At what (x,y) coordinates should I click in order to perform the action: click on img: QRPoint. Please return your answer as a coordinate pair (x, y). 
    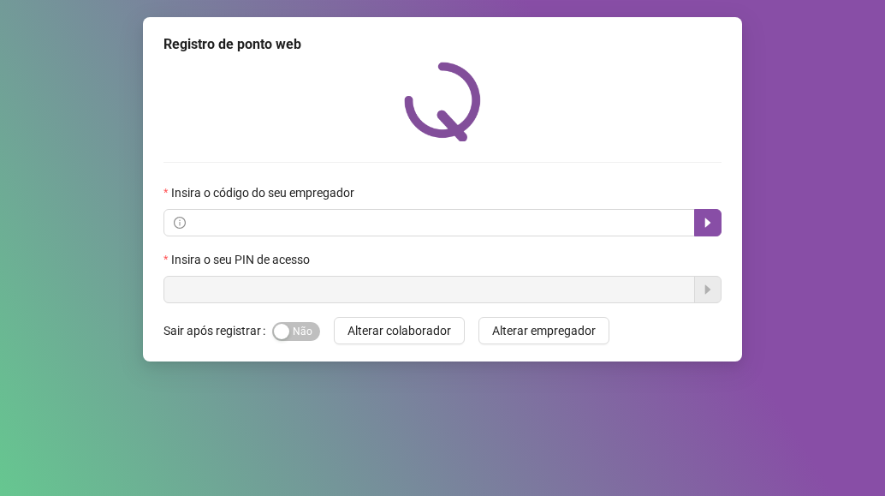
    Looking at the image, I should click on (443, 101).